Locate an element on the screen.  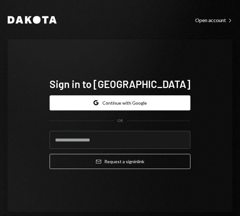
button: Request a signinlink is located at coordinates (120, 161).